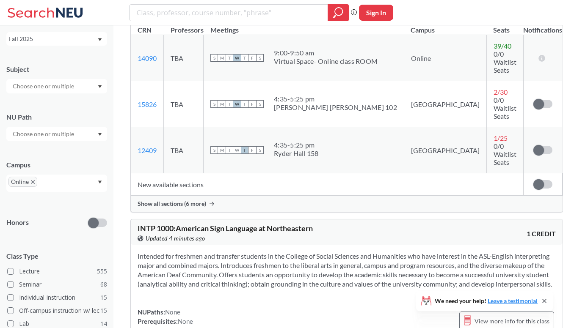 This screenshot has width=563, height=328. Describe the element at coordinates (346, 270) in the screenshot. I see `section: Intended for freshmen and transfer students in the College of Social Sciences and Humanities who ...` at that location.